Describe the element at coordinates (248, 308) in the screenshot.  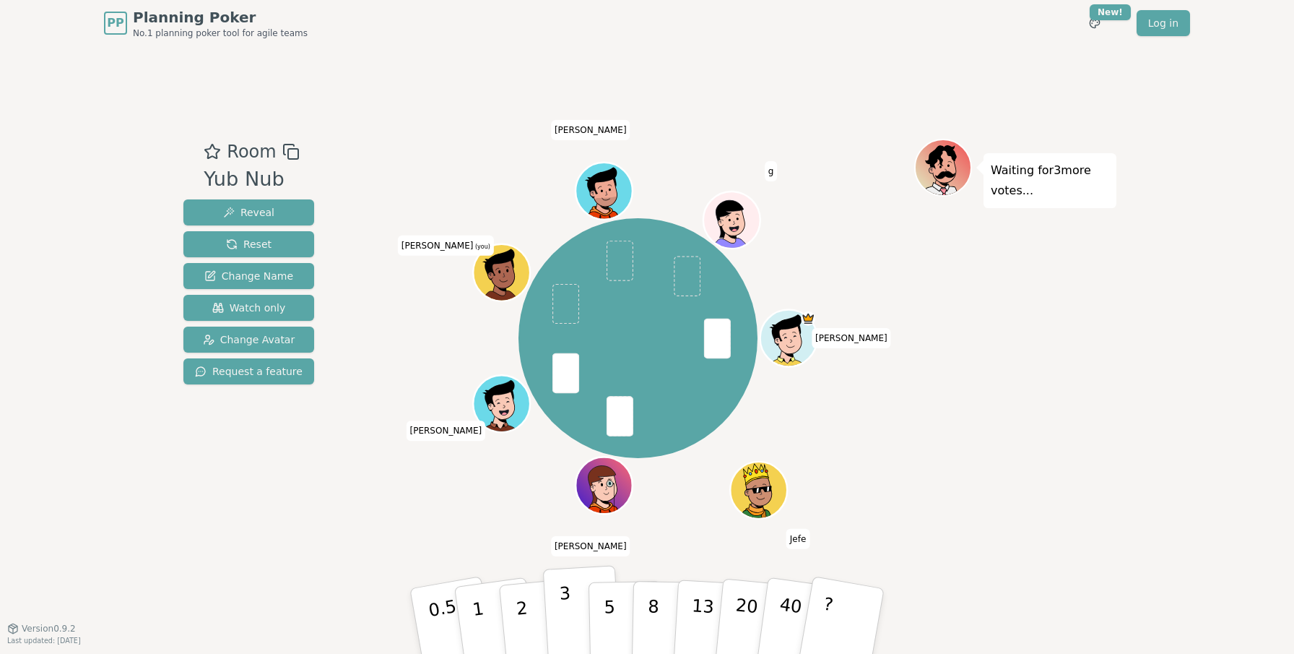
I see `button: Watch only` at that location.